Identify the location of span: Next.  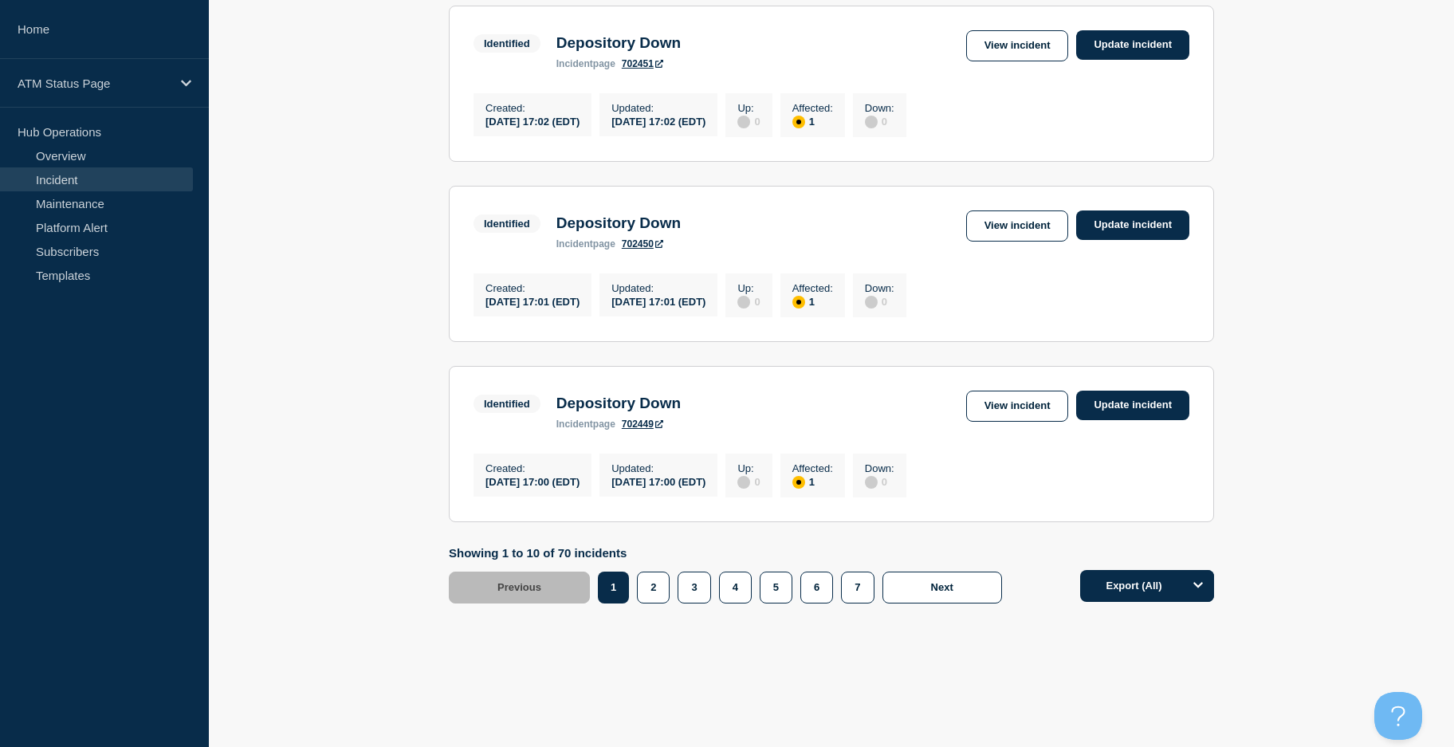
(942, 587).